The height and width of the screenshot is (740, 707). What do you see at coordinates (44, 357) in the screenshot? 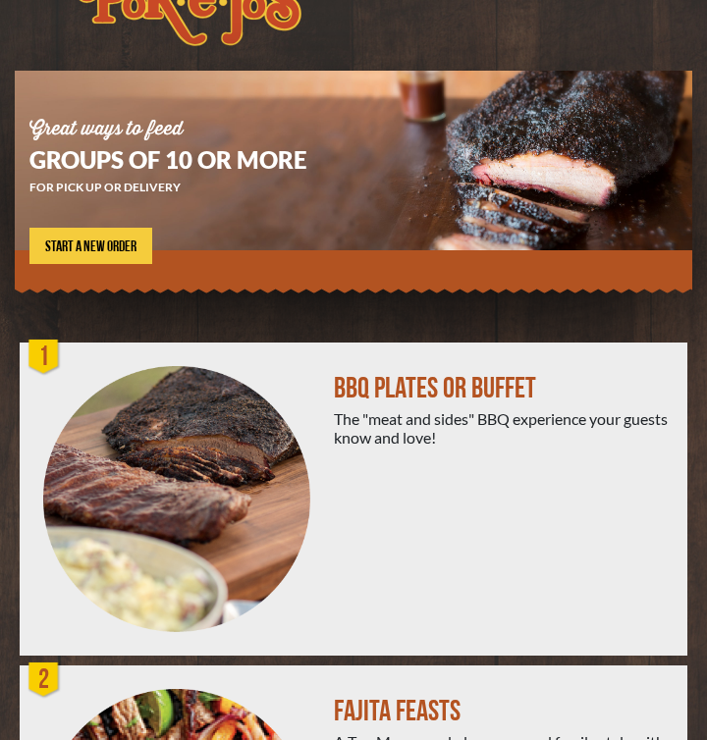
I see `div: 1` at bounding box center [44, 357].